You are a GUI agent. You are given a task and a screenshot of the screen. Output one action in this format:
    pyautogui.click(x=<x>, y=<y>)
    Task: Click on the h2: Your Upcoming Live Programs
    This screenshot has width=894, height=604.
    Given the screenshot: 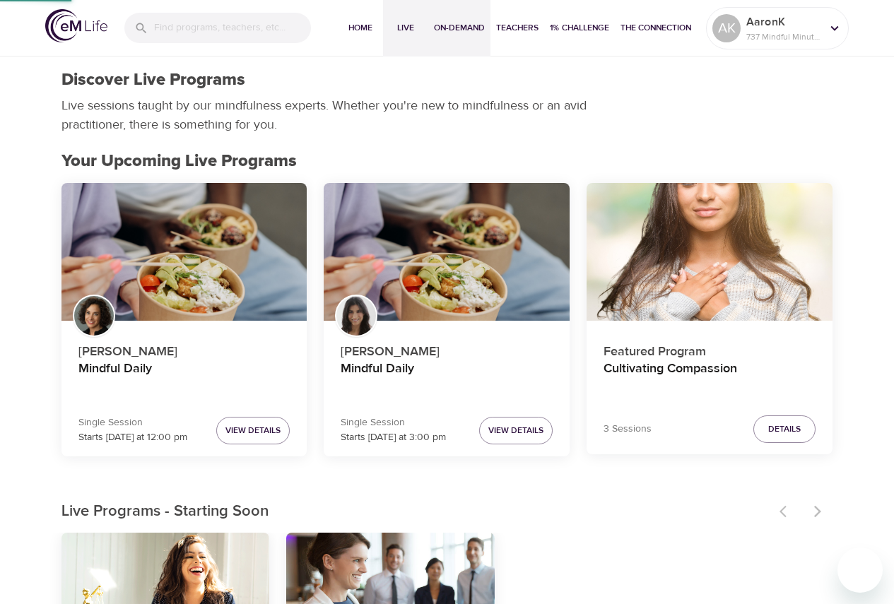 What is the action you would take?
    pyautogui.click(x=447, y=161)
    